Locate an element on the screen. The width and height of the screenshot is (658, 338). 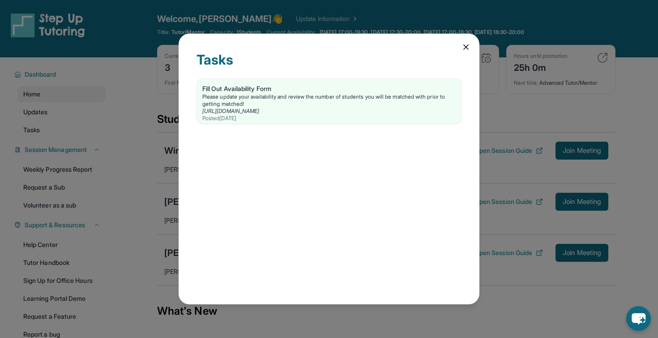
div: Please update your availability and review the number of students you will be matched with prior ... is located at coordinates (329, 100).